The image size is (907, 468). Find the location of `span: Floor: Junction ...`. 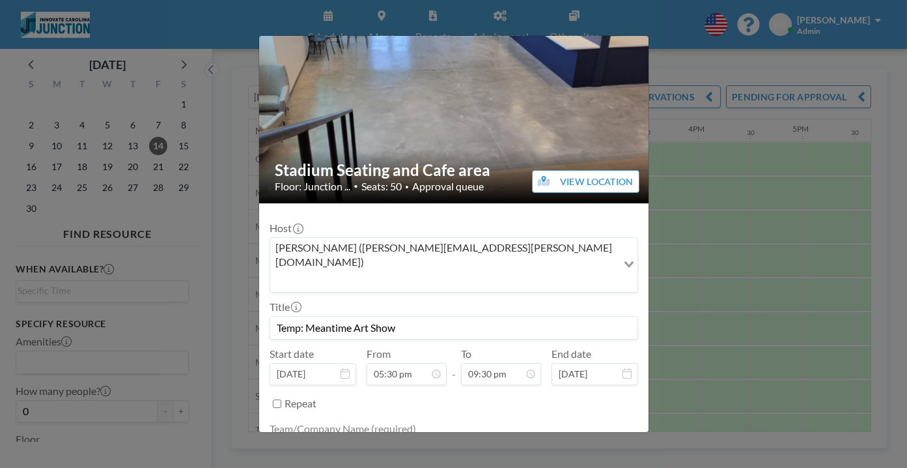

span: Floor: Junction ... is located at coordinates (313, 186).